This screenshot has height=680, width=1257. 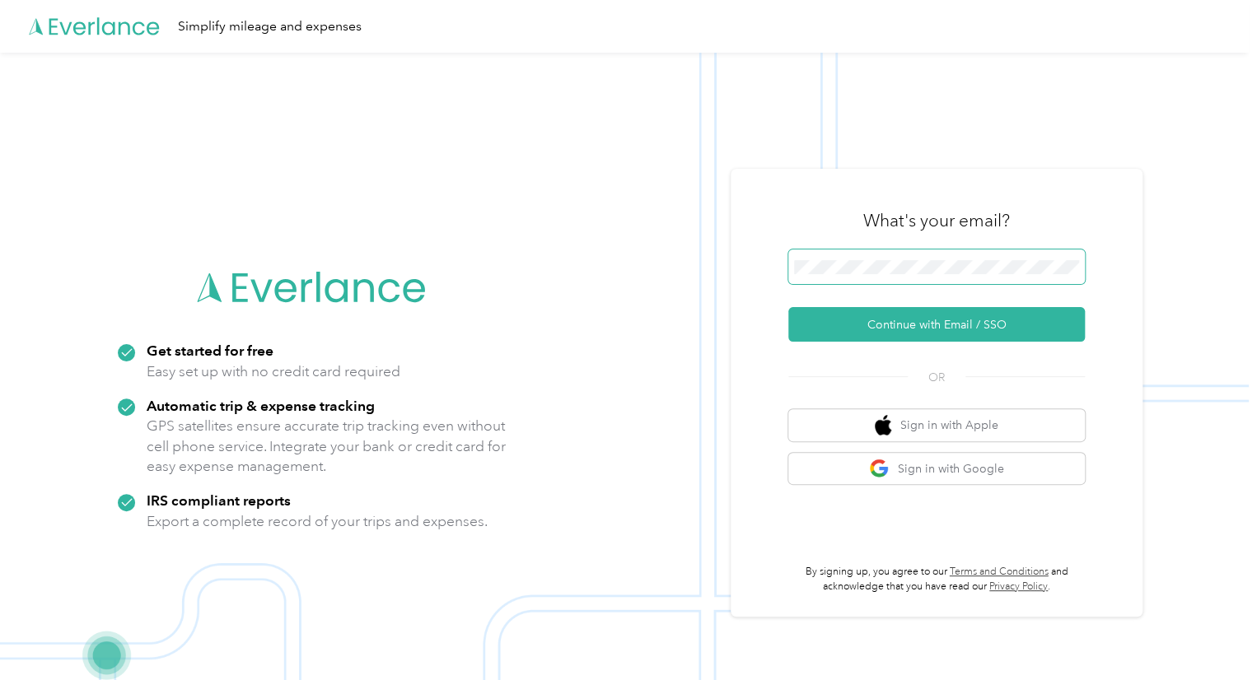 I want to click on p: GPS satellites ensure accurate trip tracking even without cell phone service. Integrate your bank..., so click(x=326, y=446).